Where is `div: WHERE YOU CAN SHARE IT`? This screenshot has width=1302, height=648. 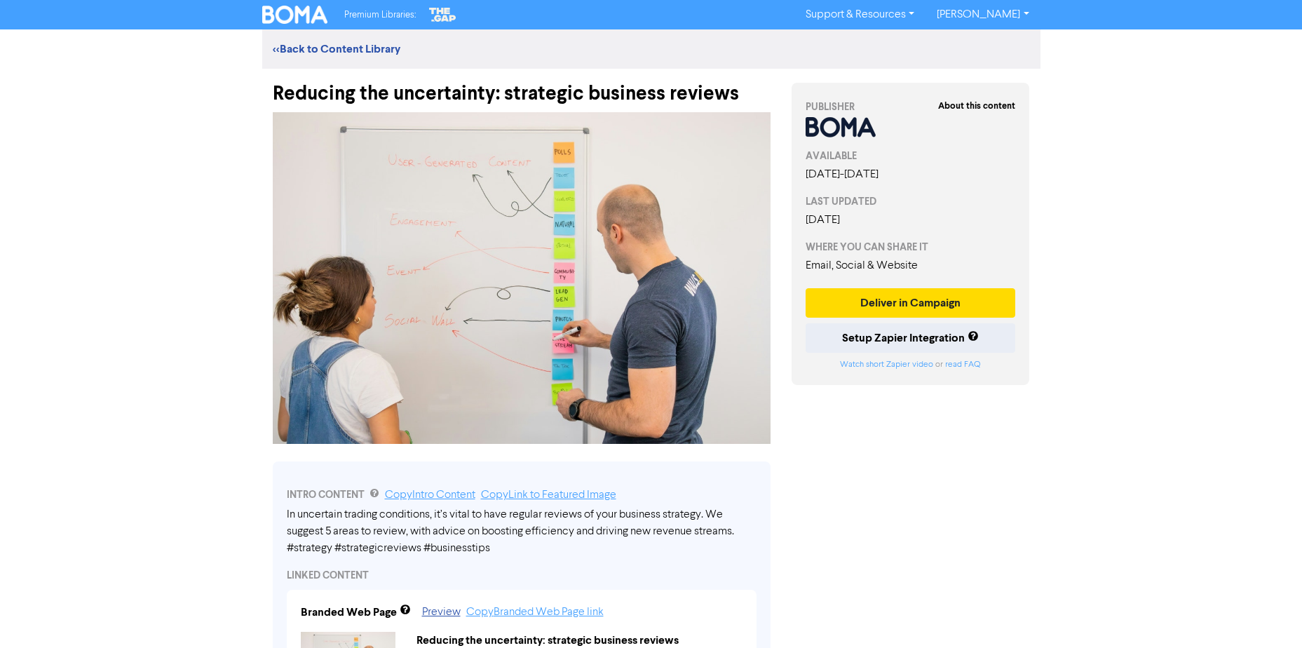
div: WHERE YOU CAN SHARE IT is located at coordinates (911, 247).